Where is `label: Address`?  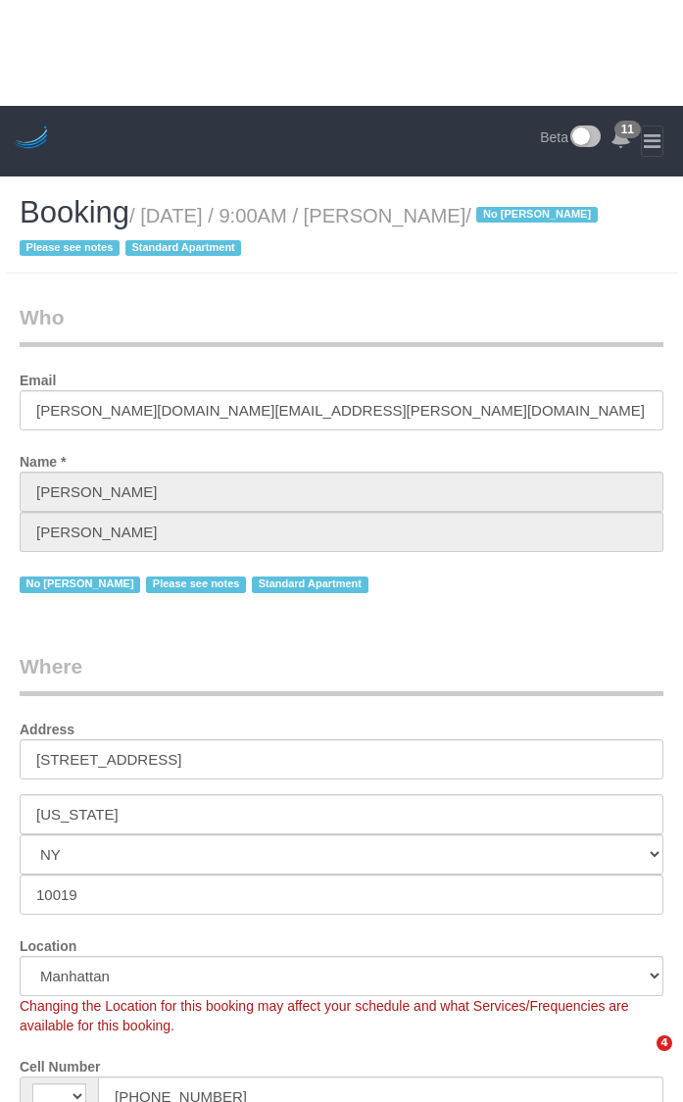 label: Address is located at coordinates (47, 725).